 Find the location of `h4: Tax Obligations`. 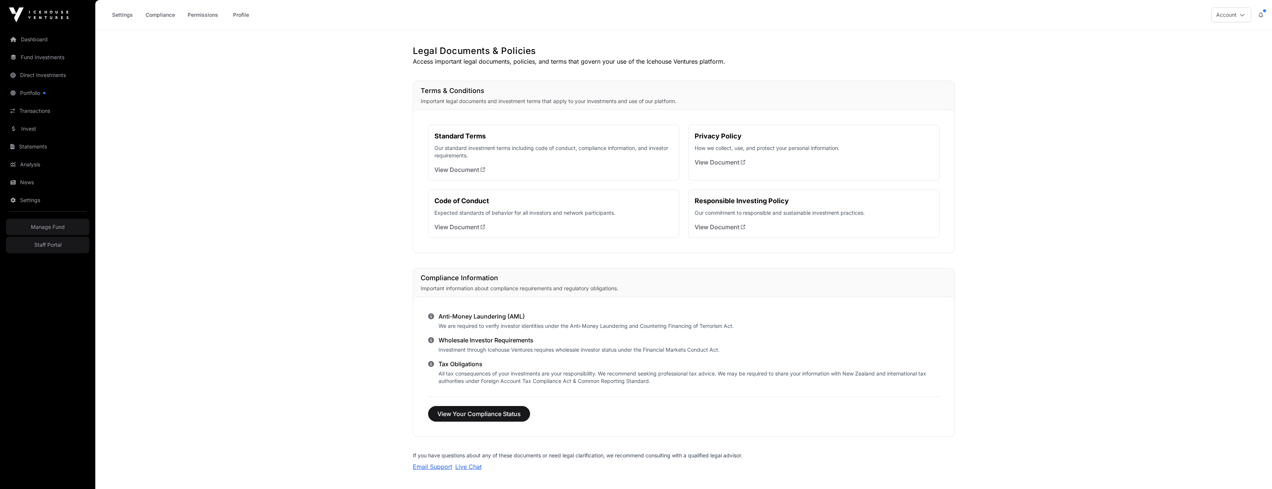

h4: Tax Obligations is located at coordinates (689, 364).